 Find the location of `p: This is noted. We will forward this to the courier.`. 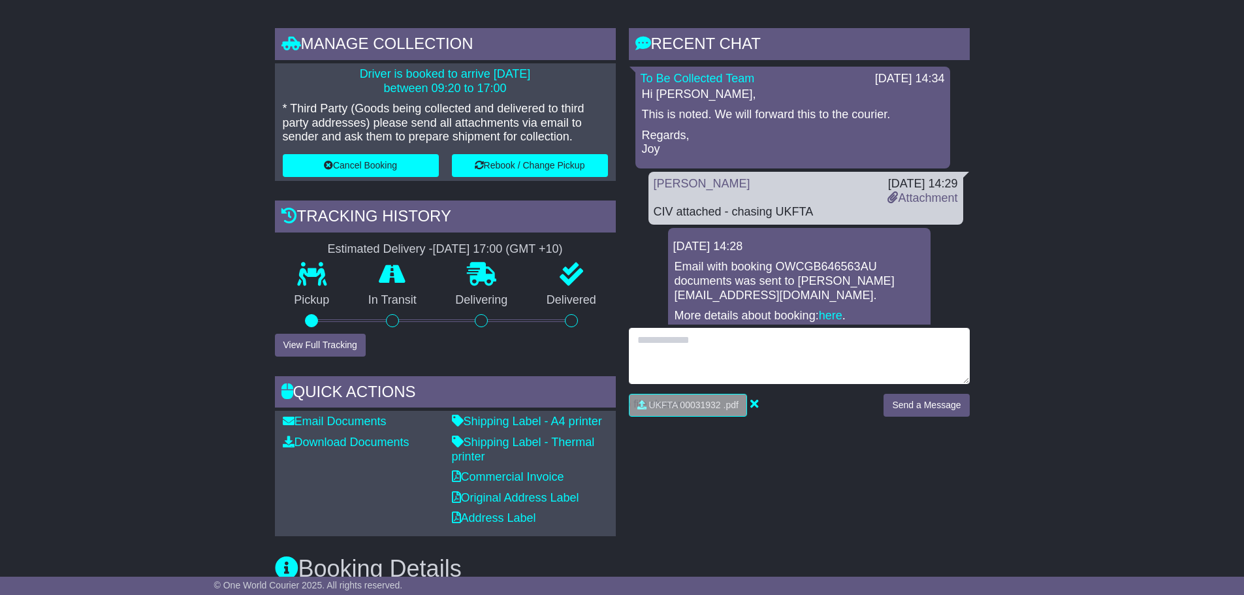

p: This is noted. We will forward this to the courier. is located at coordinates (792, 115).